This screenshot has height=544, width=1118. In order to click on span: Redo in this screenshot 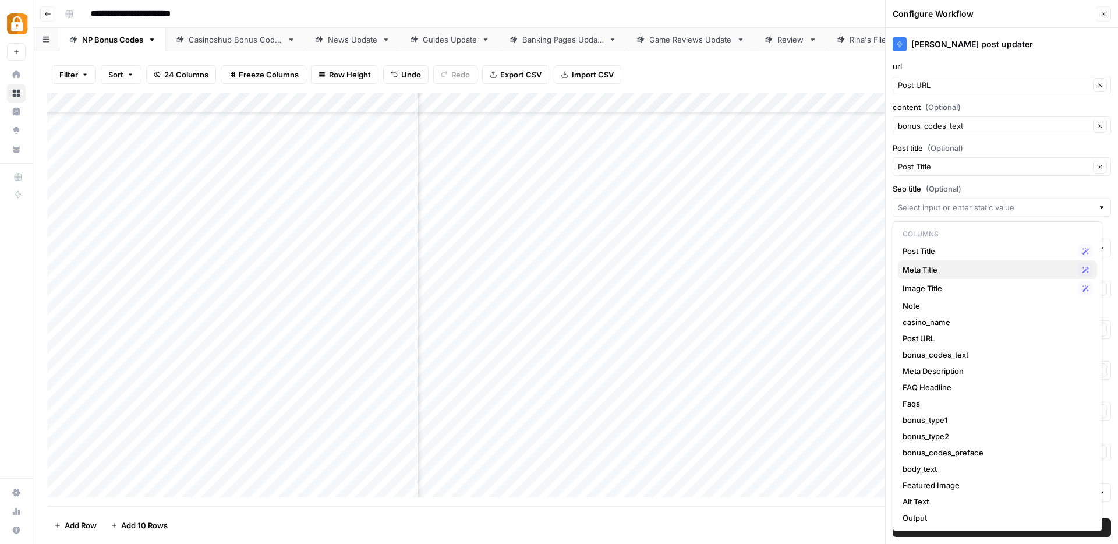, I will do `click(460, 75)`.